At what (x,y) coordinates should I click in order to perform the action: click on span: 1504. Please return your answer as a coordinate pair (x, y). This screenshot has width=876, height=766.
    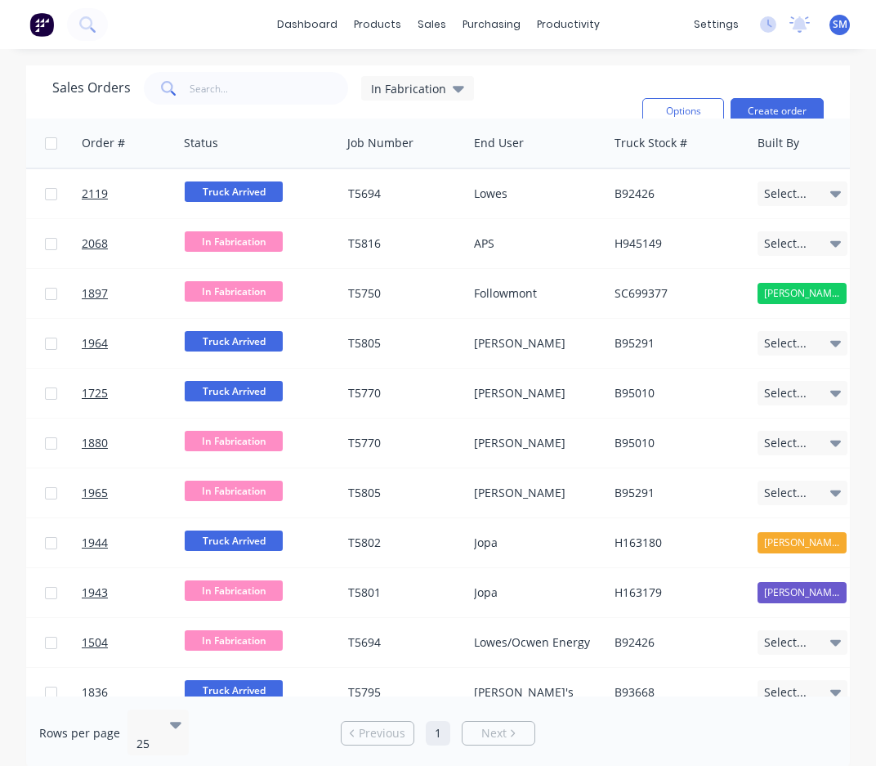
    Looking at the image, I should click on (95, 643).